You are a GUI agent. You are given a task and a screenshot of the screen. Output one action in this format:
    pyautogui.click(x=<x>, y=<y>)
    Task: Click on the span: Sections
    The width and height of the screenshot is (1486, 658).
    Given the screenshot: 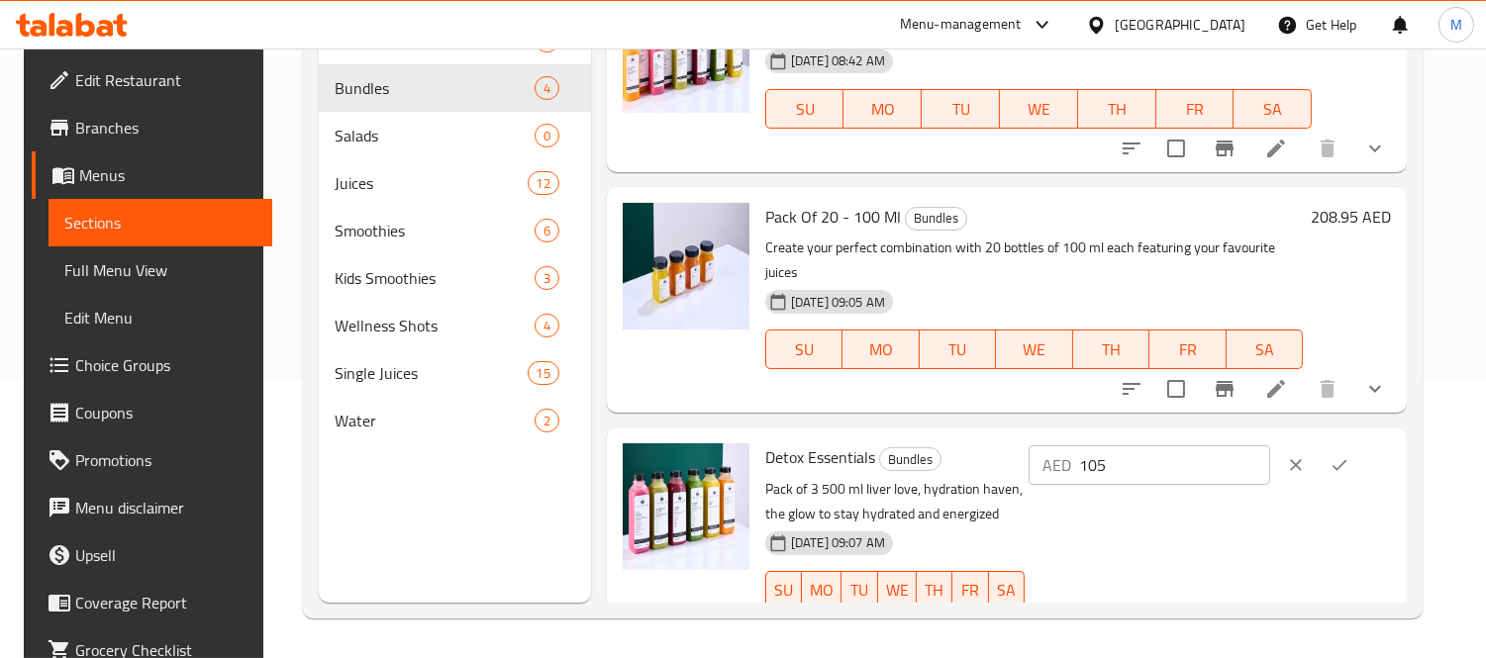 What is the action you would take?
    pyautogui.click(x=160, y=223)
    